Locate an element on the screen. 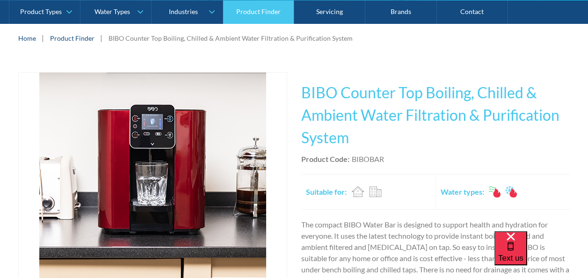  div: Water Types is located at coordinates (112, 11).